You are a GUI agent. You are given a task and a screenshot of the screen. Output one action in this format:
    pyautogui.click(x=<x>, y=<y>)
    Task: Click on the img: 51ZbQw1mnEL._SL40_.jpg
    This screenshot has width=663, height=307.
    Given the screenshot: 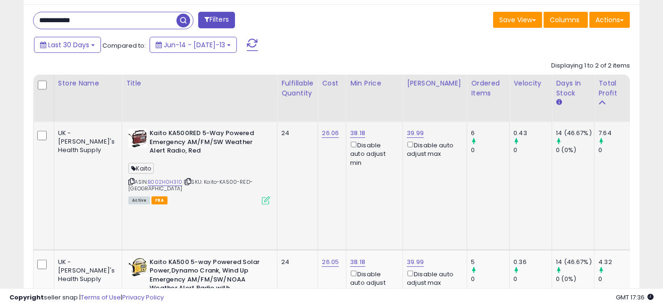 What is the action you would take?
    pyautogui.click(x=138, y=138)
    